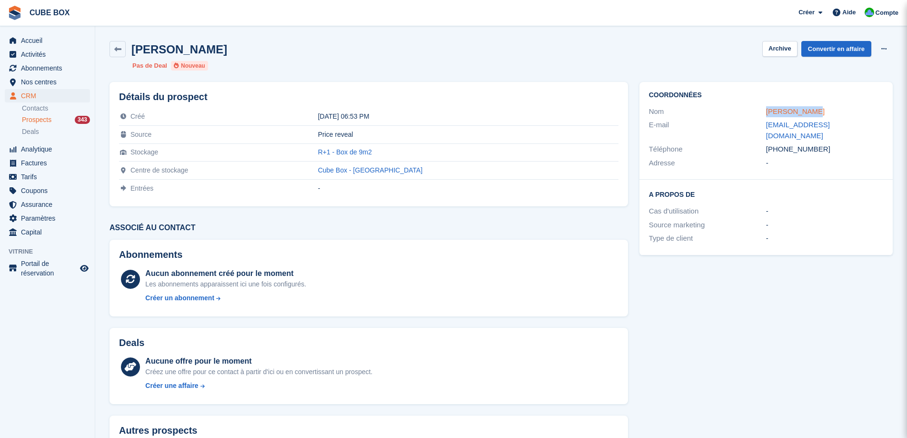  Describe the element at coordinates (226, 284) in the screenshot. I see `div: Les abonnements apparaissent ici une fois configurés.` at that location.